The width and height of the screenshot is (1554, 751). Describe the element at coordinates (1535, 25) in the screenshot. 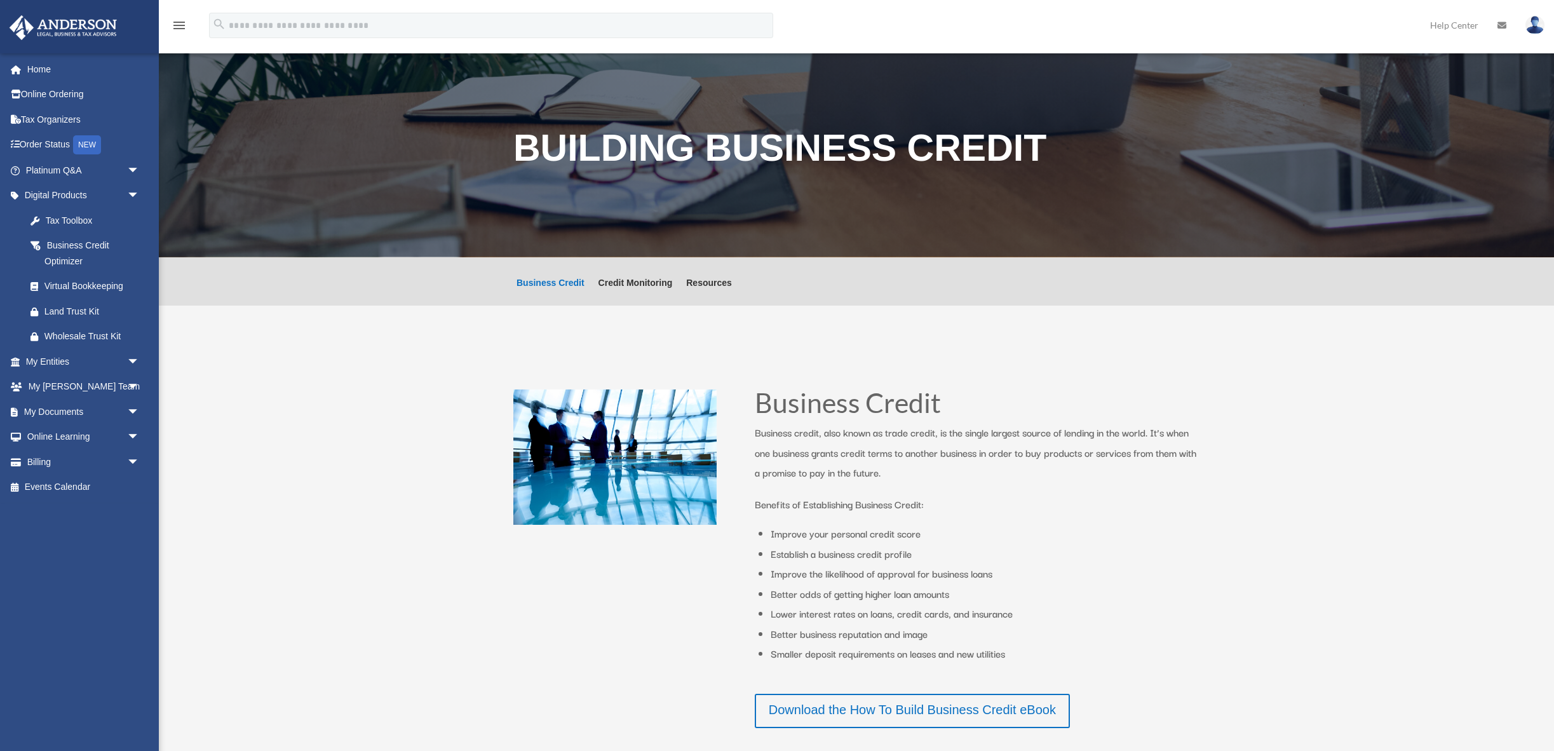

I see `img: User Pic` at that location.